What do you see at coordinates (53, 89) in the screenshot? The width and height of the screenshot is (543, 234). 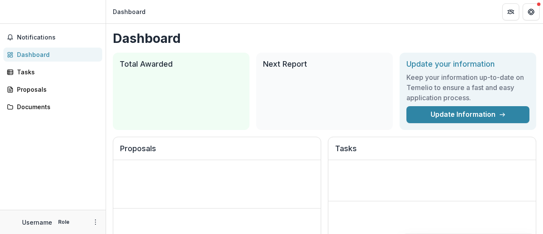 I see `a: Proposals` at bounding box center [53, 89].